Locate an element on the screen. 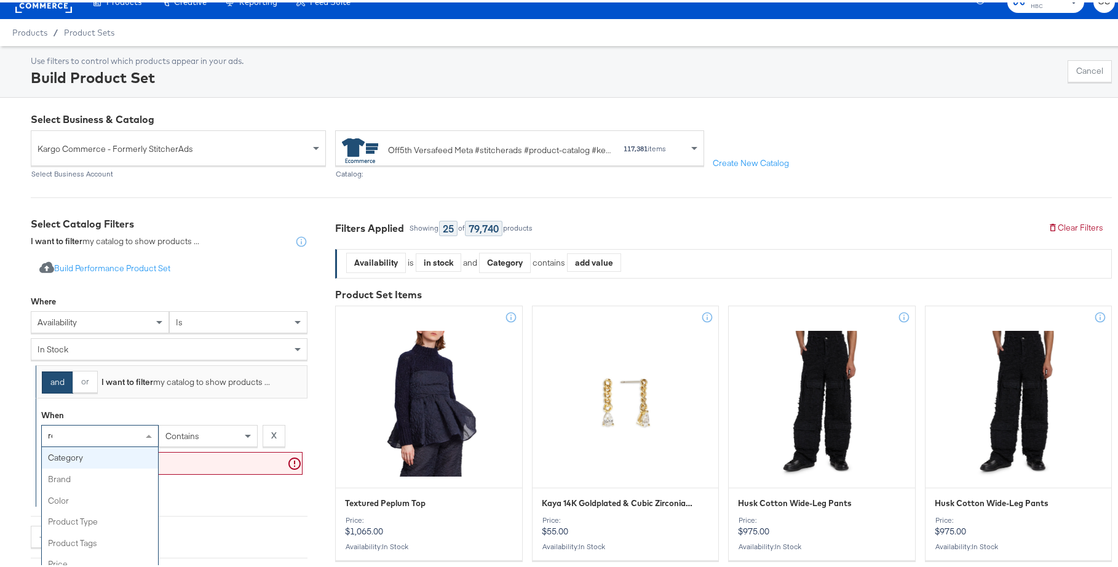 This screenshot has height=567, width=1118. span: Kaya 14K Goldplated & Cubic Zirconia Drop Earrings is located at coordinates (617, 501).